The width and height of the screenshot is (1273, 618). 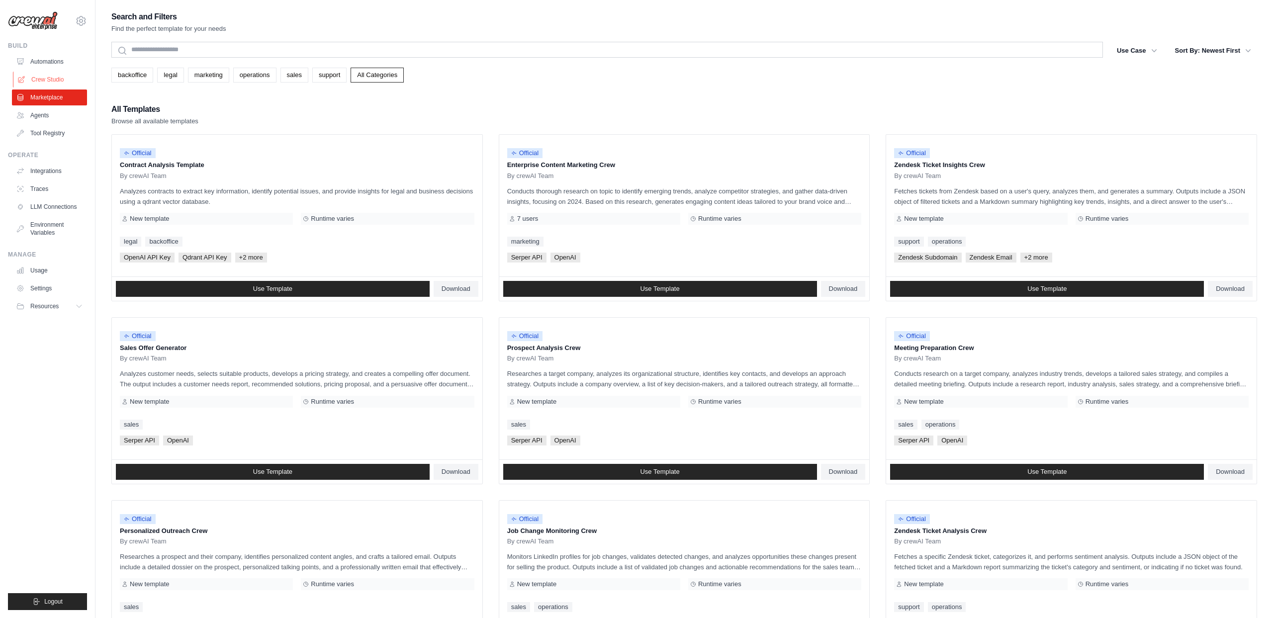 I want to click on a: legal, so click(x=170, y=75).